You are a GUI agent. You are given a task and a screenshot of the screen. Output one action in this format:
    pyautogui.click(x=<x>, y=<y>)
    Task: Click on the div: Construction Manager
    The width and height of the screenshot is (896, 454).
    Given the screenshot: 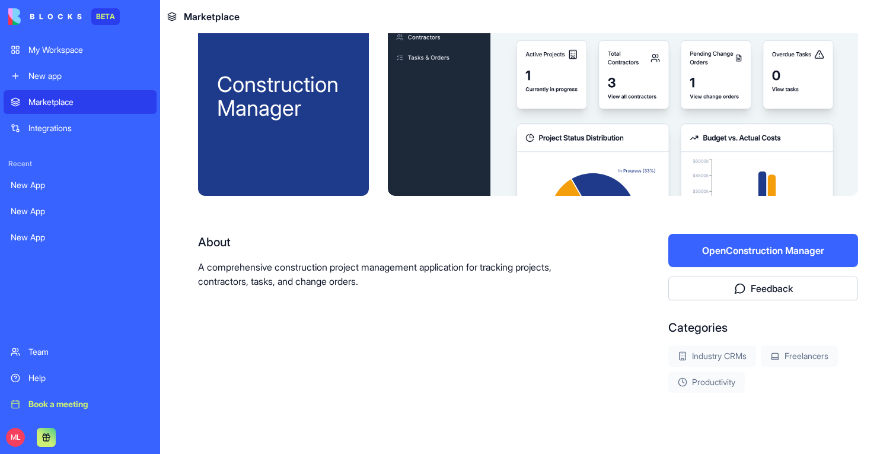 What is the action you would take?
    pyautogui.click(x=283, y=96)
    